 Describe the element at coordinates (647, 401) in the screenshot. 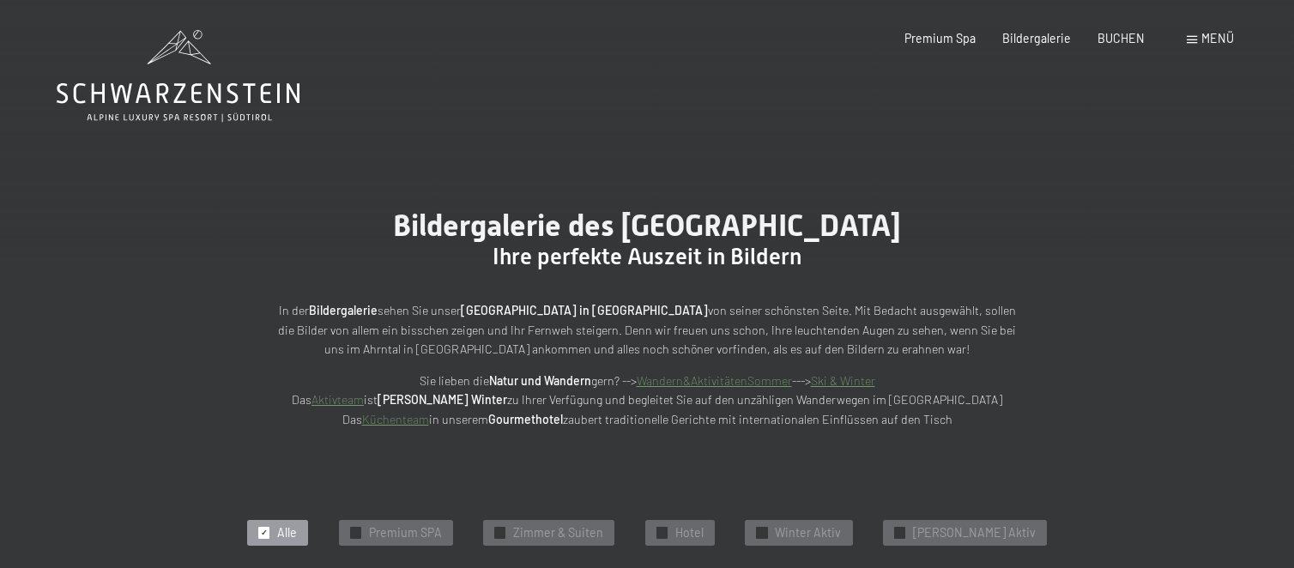

I see `p: Sie lieben die gern? --> ---> Das ist zu Ihrer Verfügung und begleitet Sie auf den unzähligen Wan...` at that location.